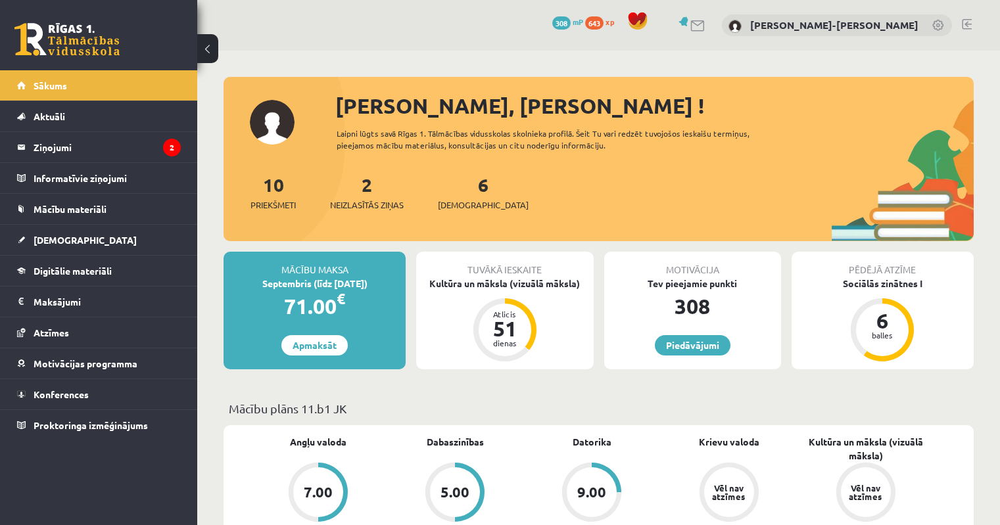 The height and width of the screenshot is (525, 1000). Describe the element at coordinates (99, 425) in the screenshot. I see `a: Proktoringa izmēģinājums` at that location.